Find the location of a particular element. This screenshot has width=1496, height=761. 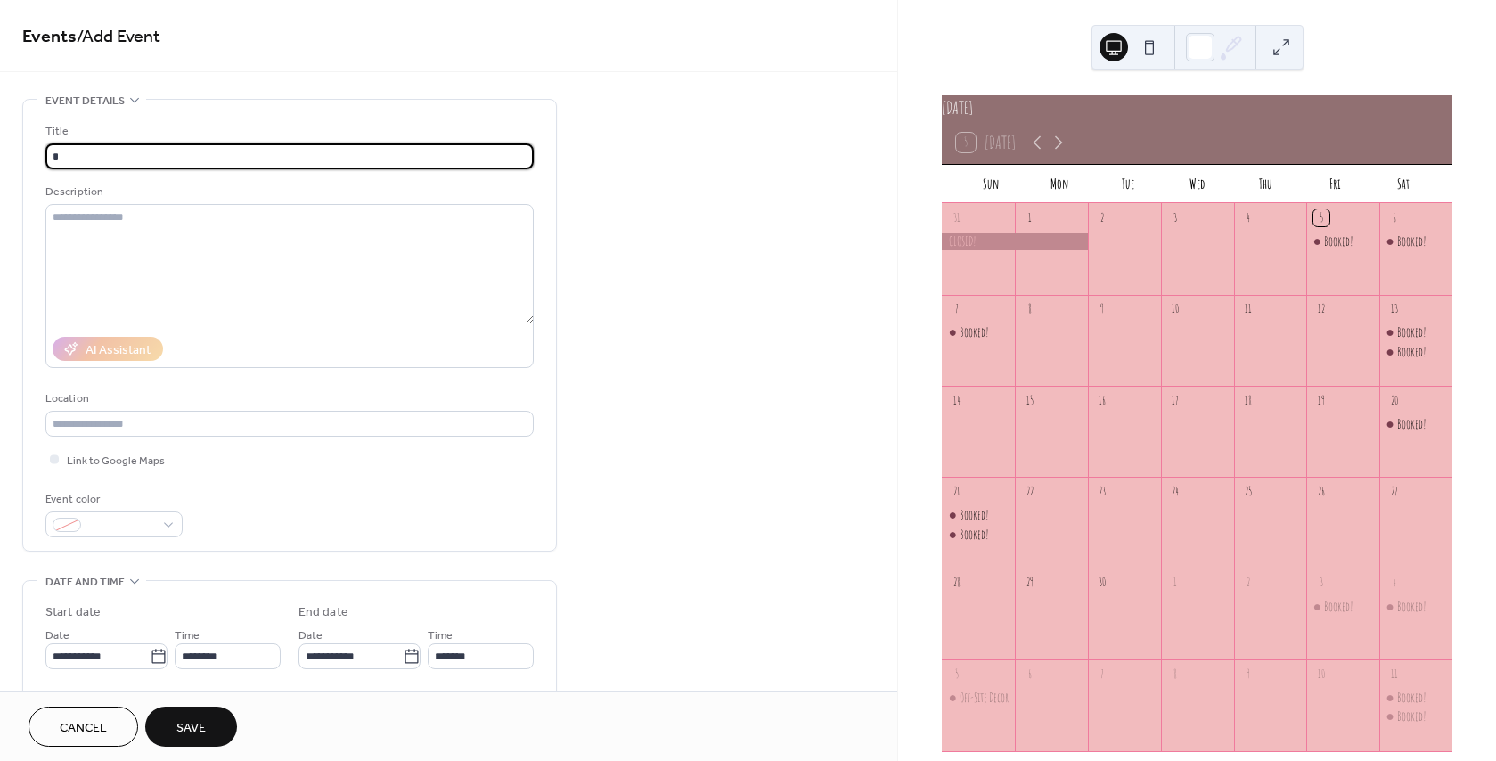

div: 18 is located at coordinates (1248, 400).